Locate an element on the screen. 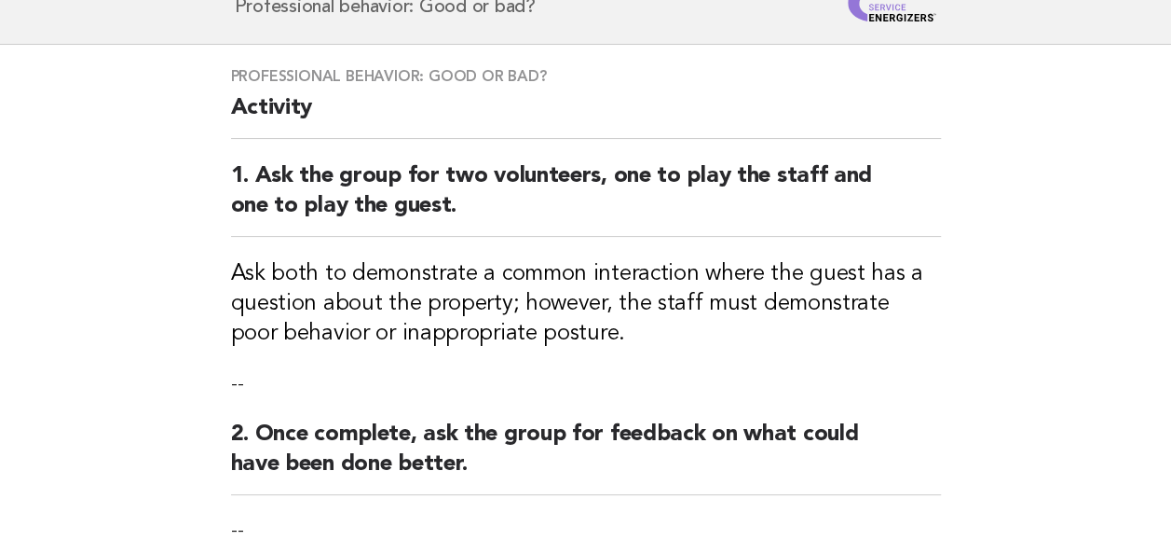 The width and height of the screenshot is (1171, 554). h3: Ask both to demonstrate a common interaction where the guest has a question about the property; h... is located at coordinates (586, 304).